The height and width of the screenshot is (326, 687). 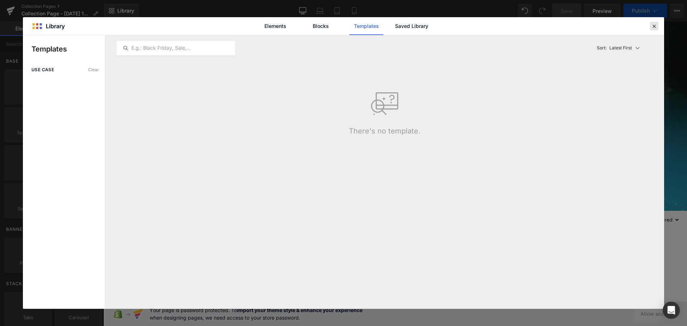 I want to click on span: 2, so click(x=268, y=265).